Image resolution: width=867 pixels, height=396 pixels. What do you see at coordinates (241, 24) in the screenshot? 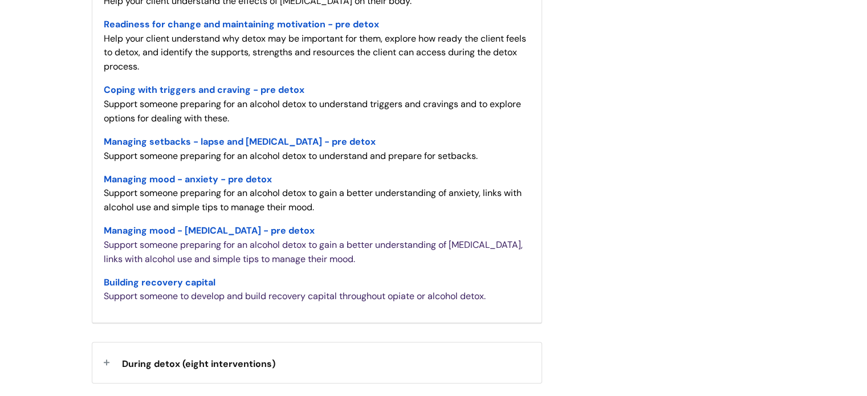
I see `span: Readiness for change and maintaining motivation - pre detox` at bounding box center [241, 24].